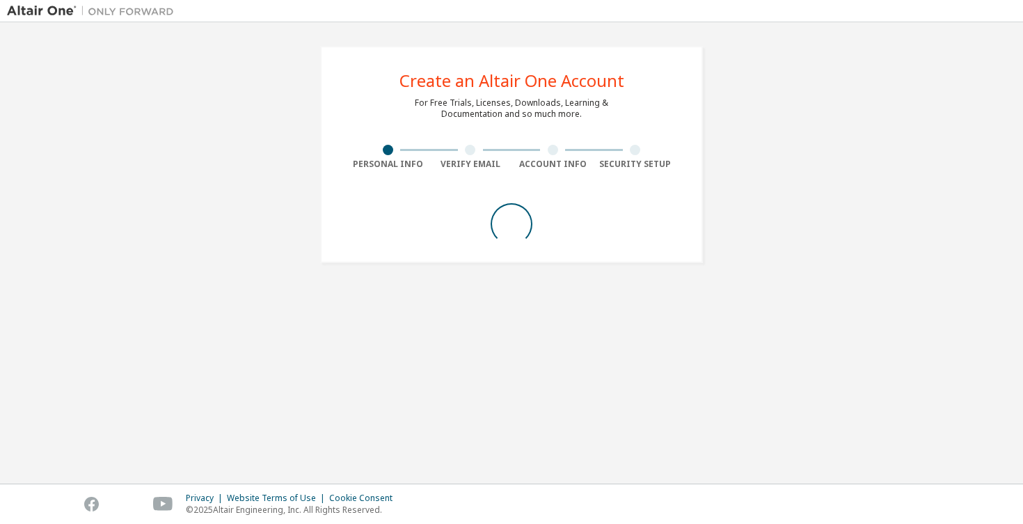  Describe the element at coordinates (94, 11) in the screenshot. I see `img: Altair One` at that location.